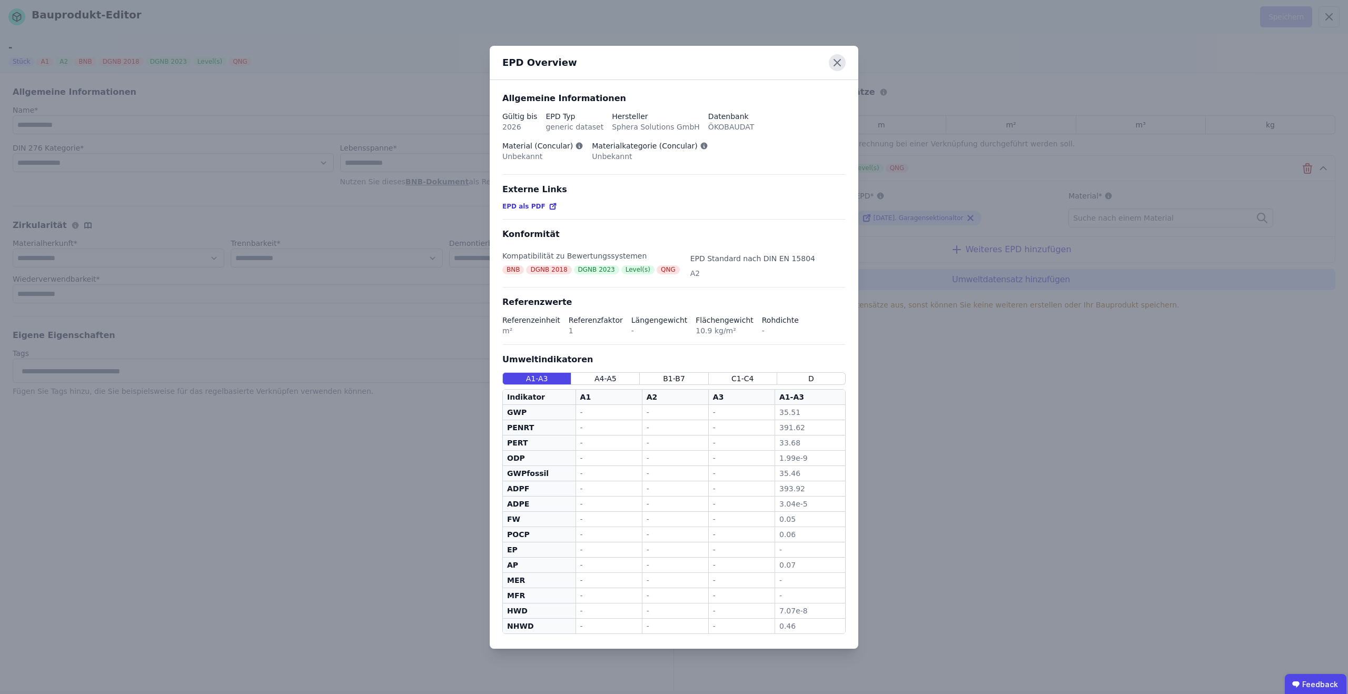  I want to click on div: m², so click(531, 331).